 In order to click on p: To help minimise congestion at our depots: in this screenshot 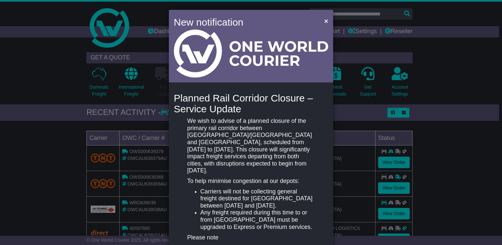, I will do `click(251, 181)`.